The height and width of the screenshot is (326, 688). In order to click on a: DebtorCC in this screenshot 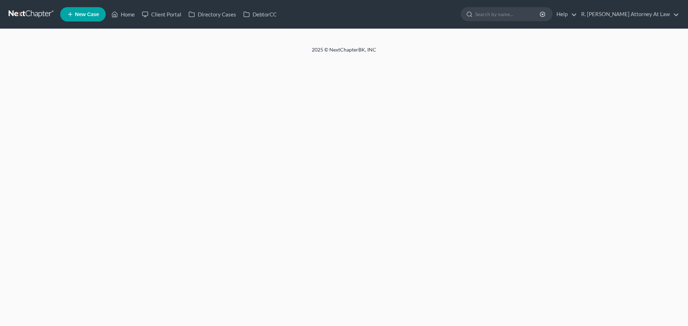, I will do `click(260, 14)`.